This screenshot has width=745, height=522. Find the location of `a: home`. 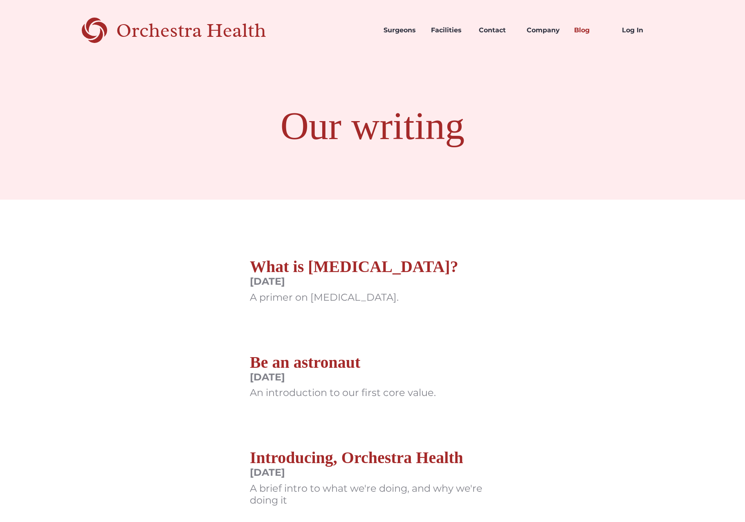

a: home is located at coordinates (188, 30).